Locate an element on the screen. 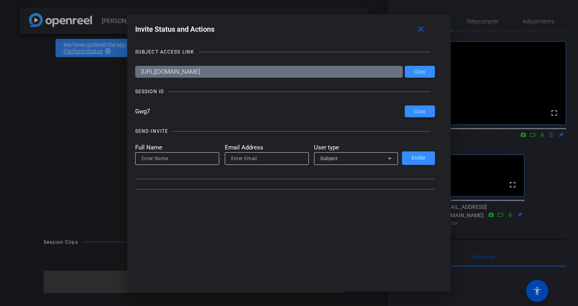 Image resolution: width=578 pixels, height=306 pixels. openreel-title-line: SESSION ID is located at coordinates (285, 92).